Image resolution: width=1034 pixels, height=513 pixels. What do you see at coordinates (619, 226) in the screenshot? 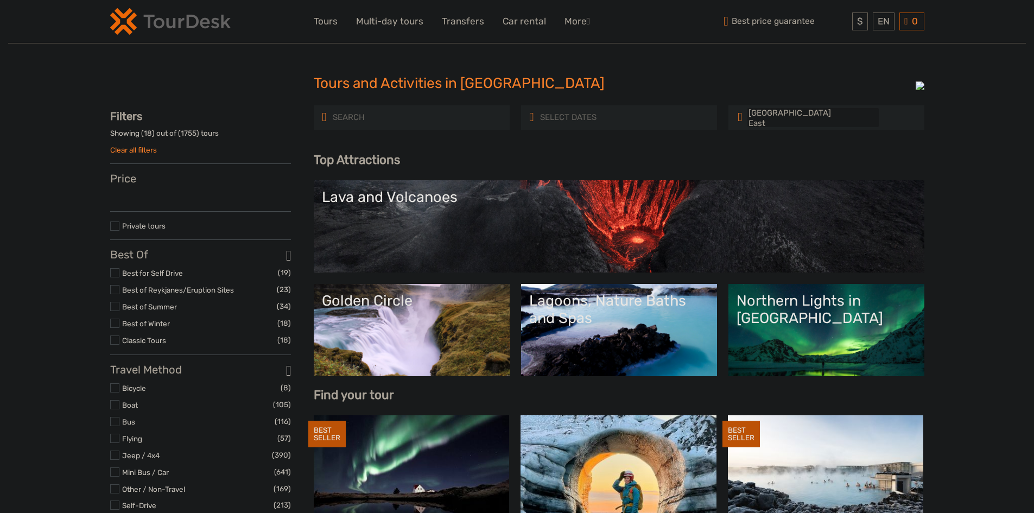
I see `a: Lava and Volcanoes` at bounding box center [619, 226].